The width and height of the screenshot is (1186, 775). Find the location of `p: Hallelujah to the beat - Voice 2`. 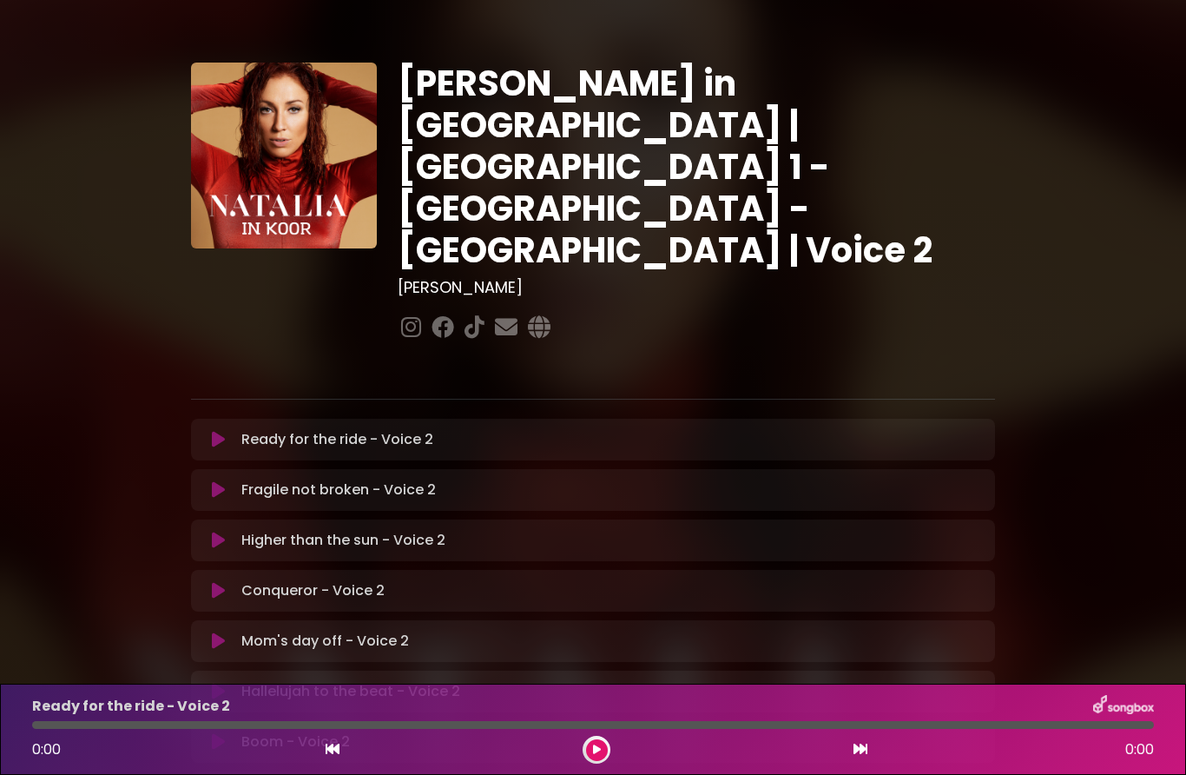

p: Hallelujah to the beat - Voice 2 is located at coordinates (351, 691).